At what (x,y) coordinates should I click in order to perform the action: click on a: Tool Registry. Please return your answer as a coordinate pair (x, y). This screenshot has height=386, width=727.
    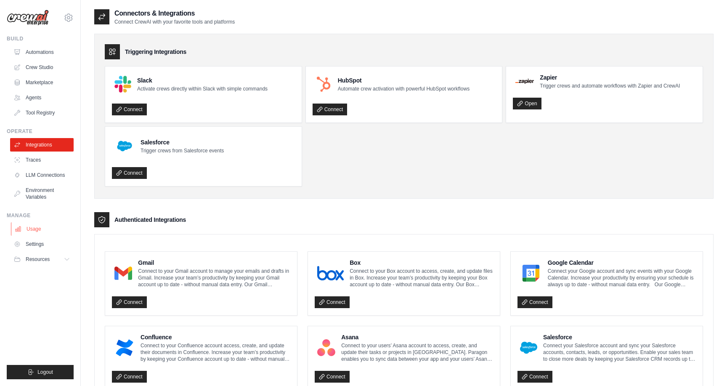
    Looking at the image, I should click on (42, 113).